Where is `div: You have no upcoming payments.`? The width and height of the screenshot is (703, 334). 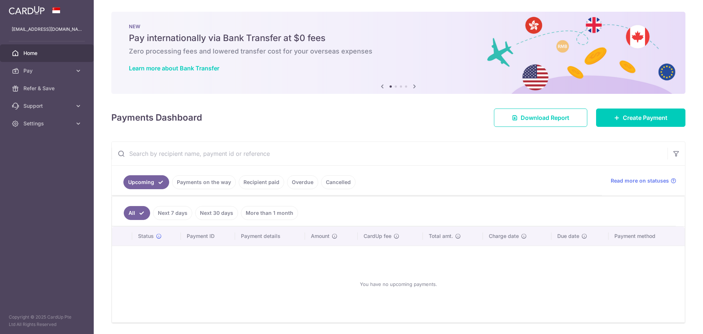 div: You have no upcoming payments. is located at coordinates (398, 284).